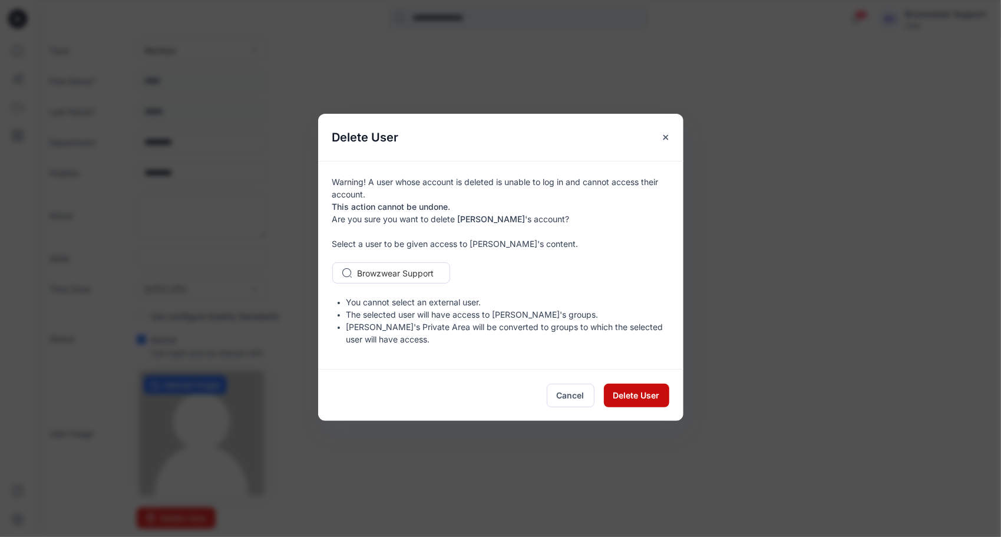 The width and height of the screenshot is (1001, 537). What do you see at coordinates (666, 137) in the screenshot?
I see `button: Close` at bounding box center [666, 137].